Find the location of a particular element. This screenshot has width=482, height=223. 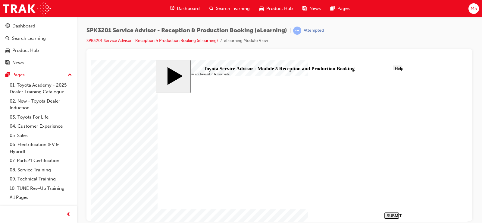

button: DashboardSearch LearningProduct HubNews is located at coordinates (38, 44).